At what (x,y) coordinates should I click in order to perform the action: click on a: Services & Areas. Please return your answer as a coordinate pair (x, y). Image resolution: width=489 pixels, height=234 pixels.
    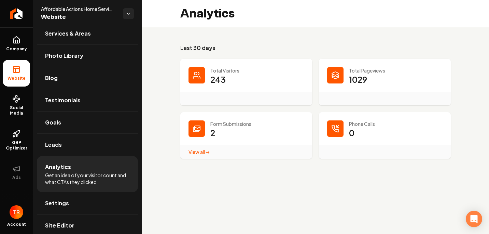
    Looking at the image, I should click on (87, 33).